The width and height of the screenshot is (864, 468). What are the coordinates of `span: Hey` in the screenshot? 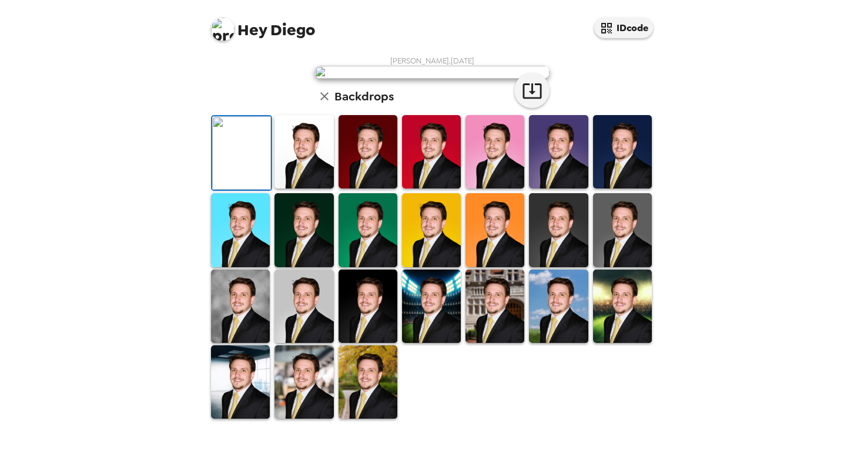 It's located at (252, 30).